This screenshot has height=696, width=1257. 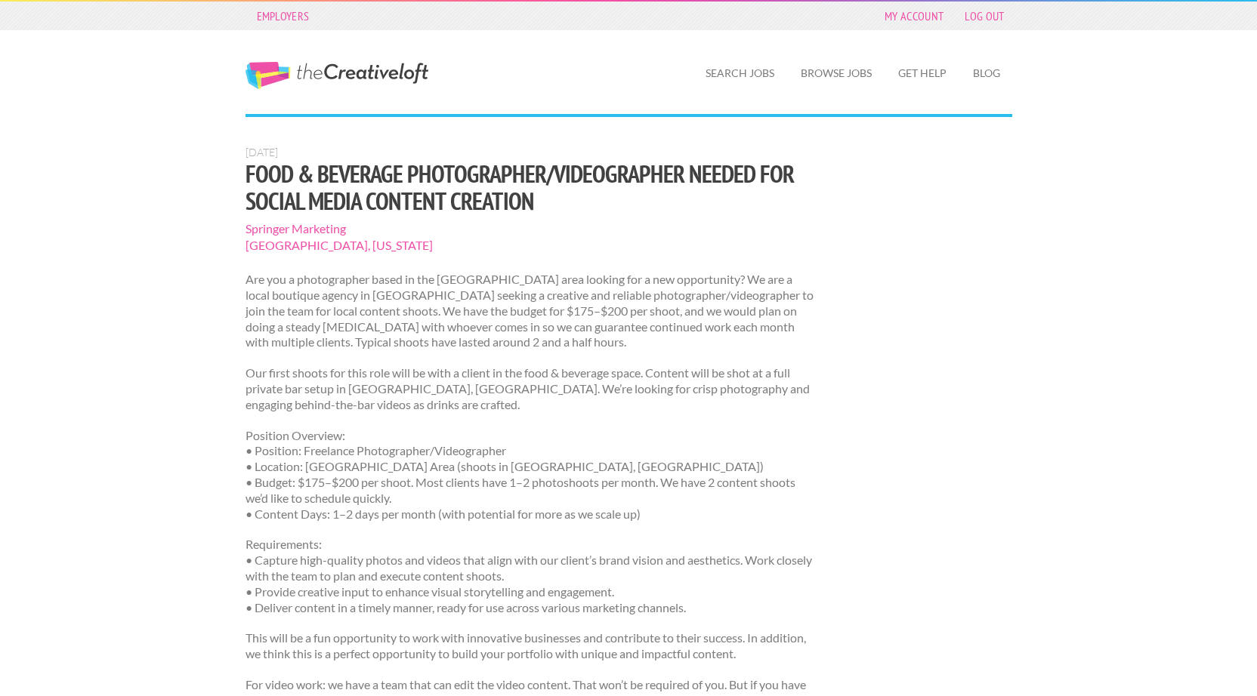 I want to click on a: Log Out, so click(x=984, y=16).